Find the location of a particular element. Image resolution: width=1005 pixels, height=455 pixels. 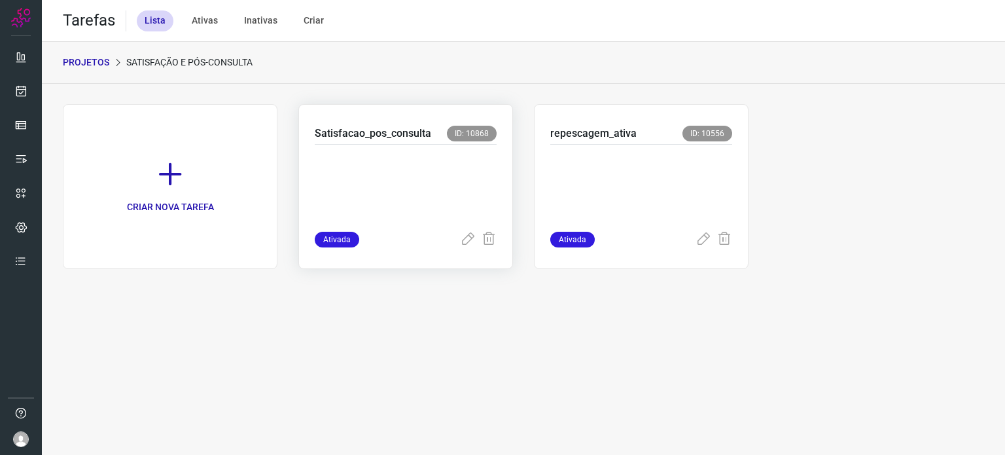

p: PROJETOS is located at coordinates (86, 62).